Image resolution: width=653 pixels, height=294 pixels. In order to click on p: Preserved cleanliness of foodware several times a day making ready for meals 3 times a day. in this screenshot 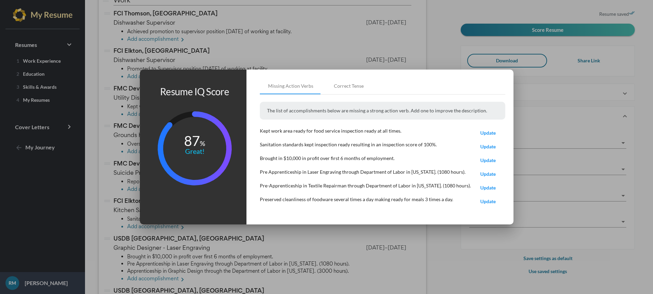, I will do `click(356, 199)`.